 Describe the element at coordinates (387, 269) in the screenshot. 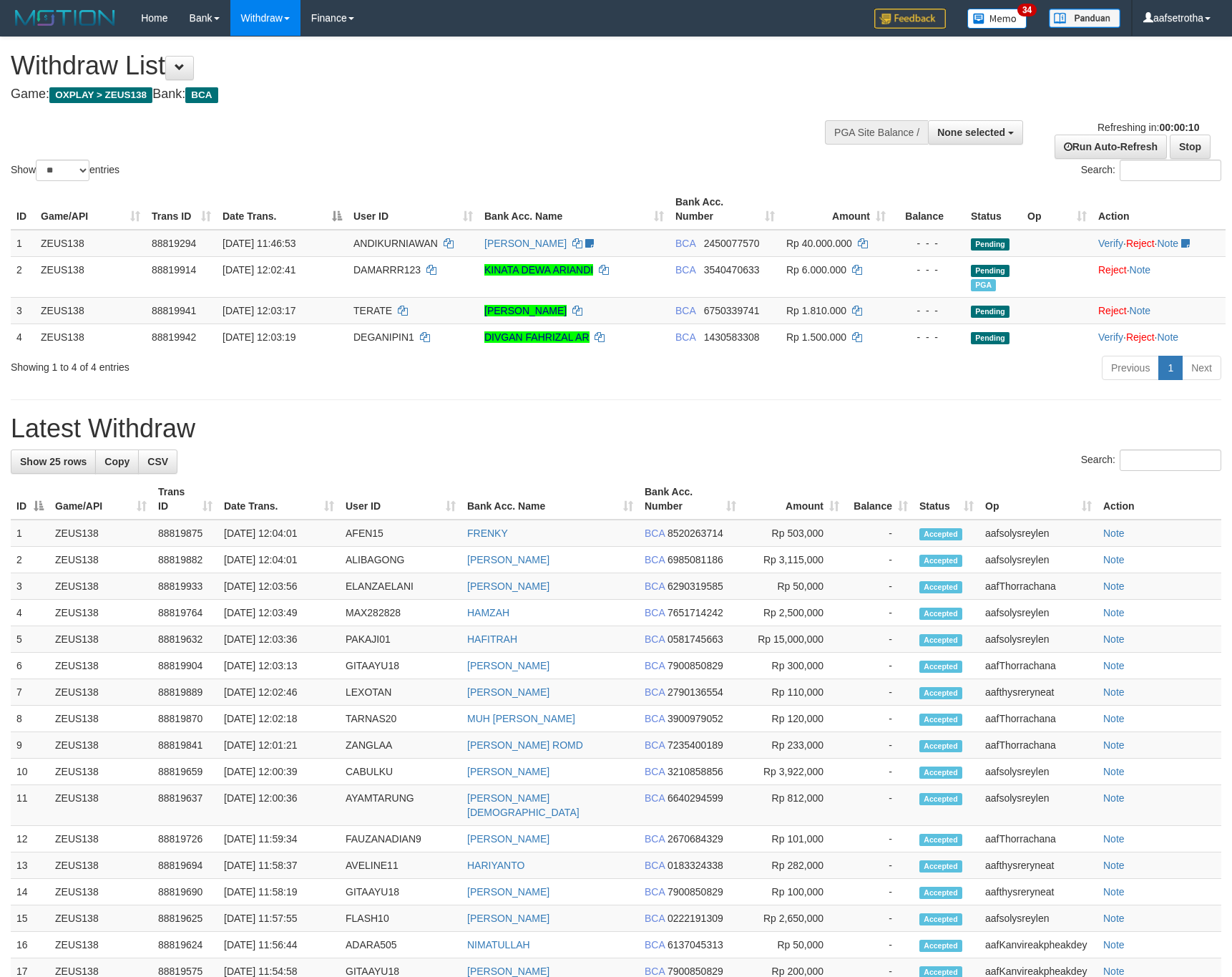

I see `span: DAMARRR123` at that location.